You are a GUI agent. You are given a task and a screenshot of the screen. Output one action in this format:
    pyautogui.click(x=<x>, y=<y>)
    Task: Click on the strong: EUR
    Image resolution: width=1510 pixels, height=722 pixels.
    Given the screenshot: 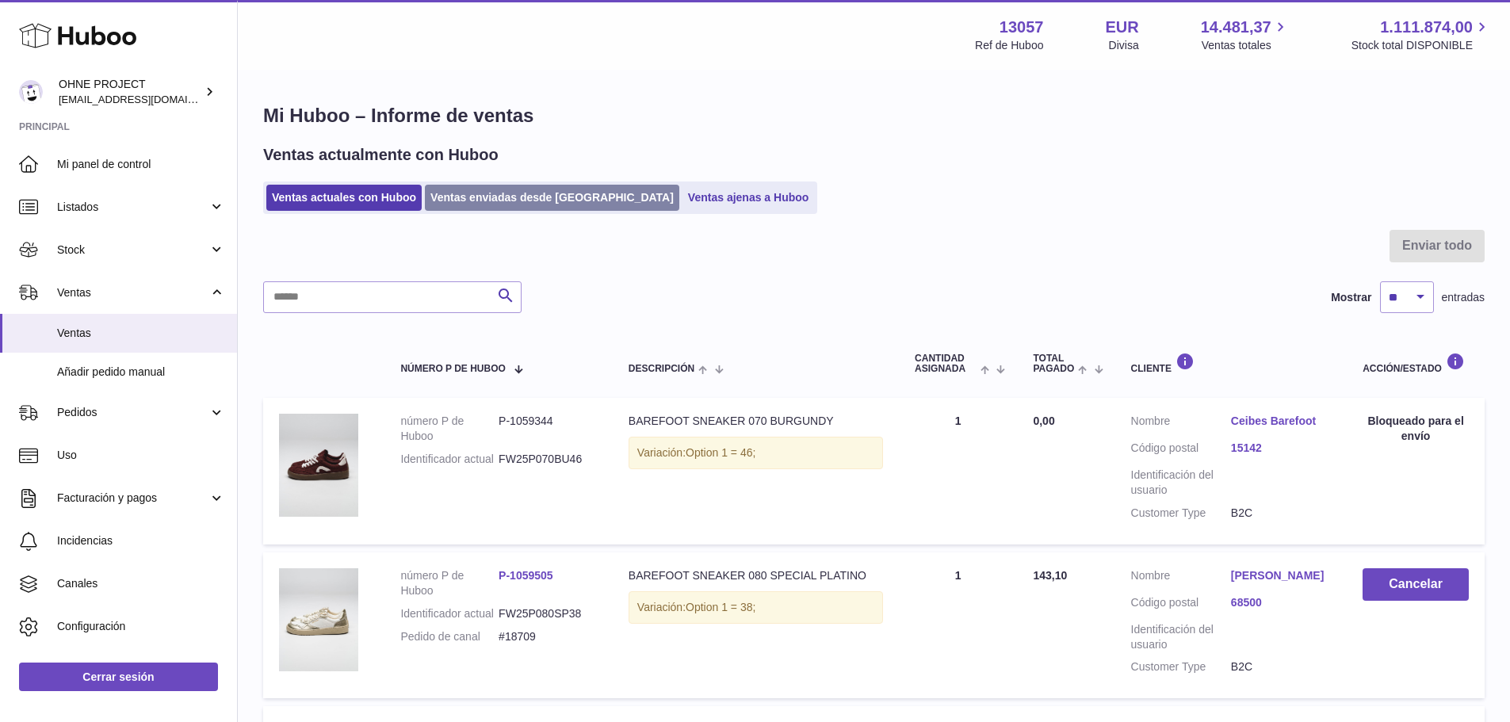 What is the action you would take?
    pyautogui.click(x=1121, y=27)
    